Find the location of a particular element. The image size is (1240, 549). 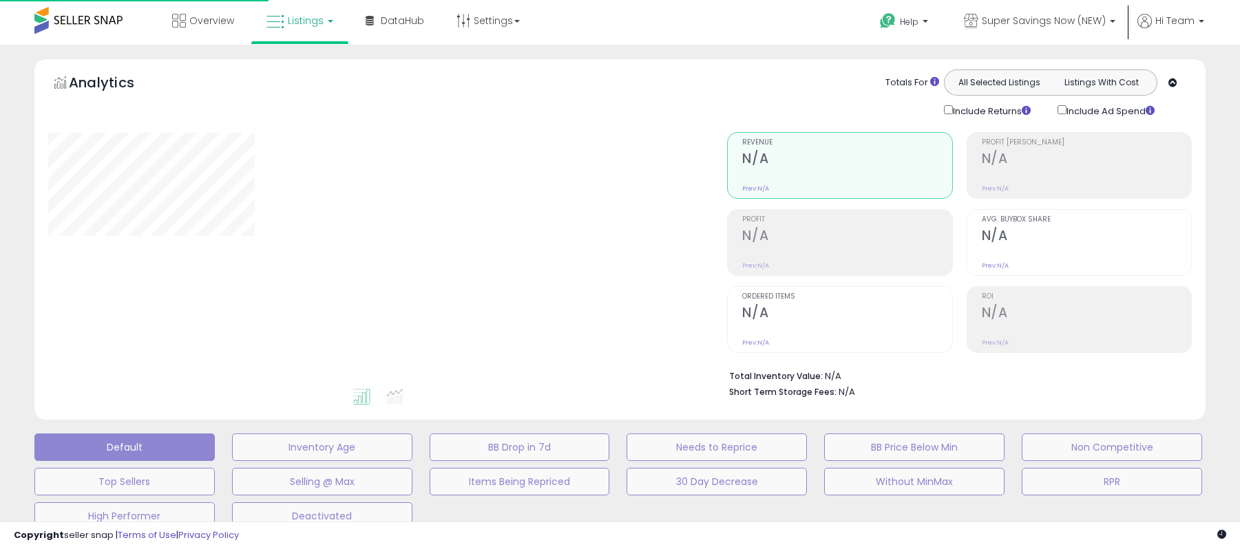

button: Inventory Age is located at coordinates (322, 448).